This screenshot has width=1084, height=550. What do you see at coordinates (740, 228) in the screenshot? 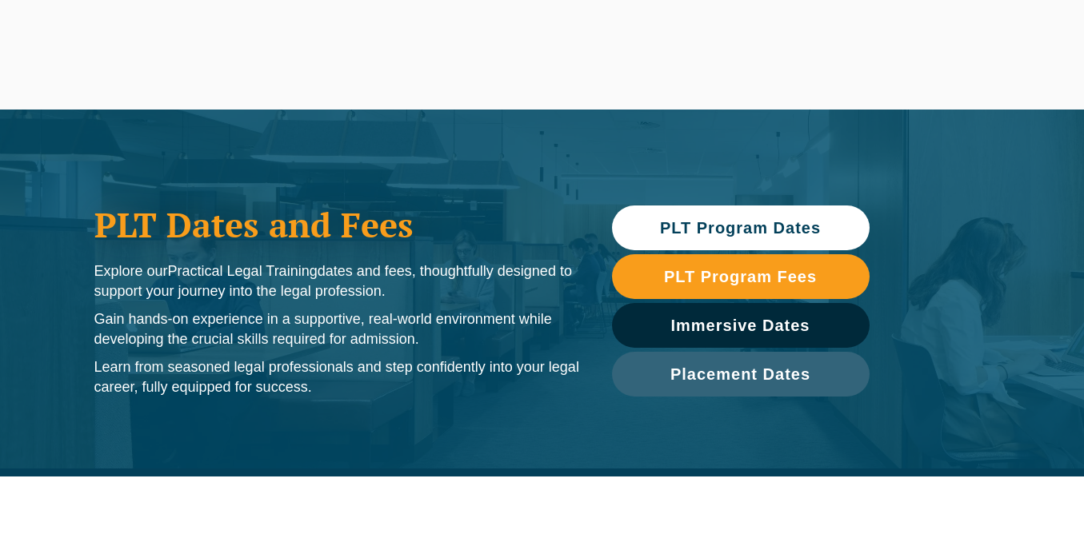
I see `span: PLT Program Dates` at bounding box center [740, 228].